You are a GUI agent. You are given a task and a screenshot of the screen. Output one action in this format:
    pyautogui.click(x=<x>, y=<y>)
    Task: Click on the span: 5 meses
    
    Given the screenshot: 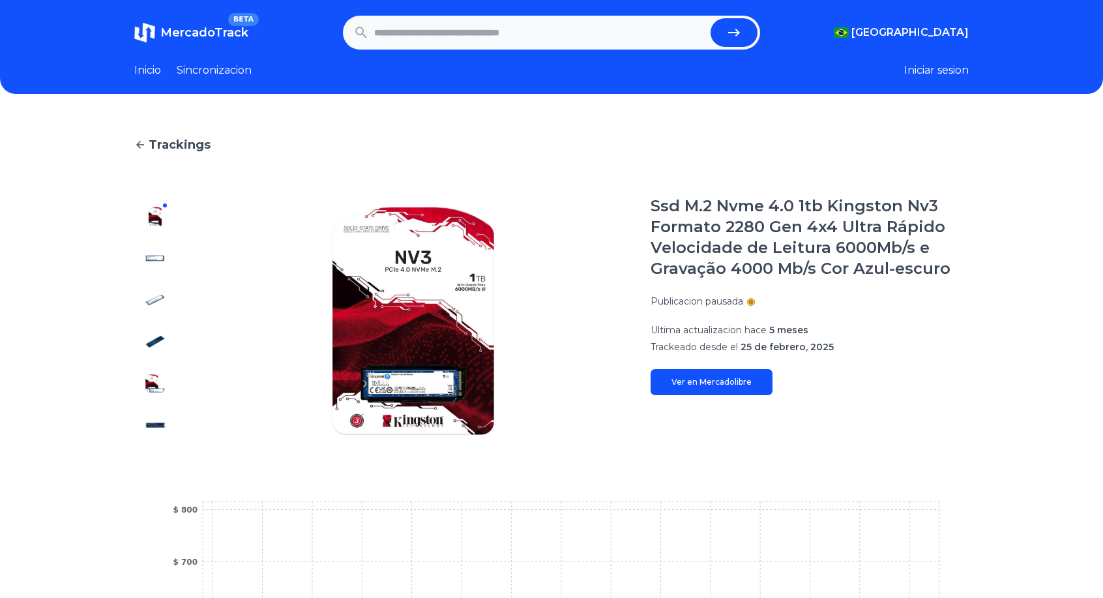 What is the action you would take?
    pyautogui.click(x=789, y=330)
    